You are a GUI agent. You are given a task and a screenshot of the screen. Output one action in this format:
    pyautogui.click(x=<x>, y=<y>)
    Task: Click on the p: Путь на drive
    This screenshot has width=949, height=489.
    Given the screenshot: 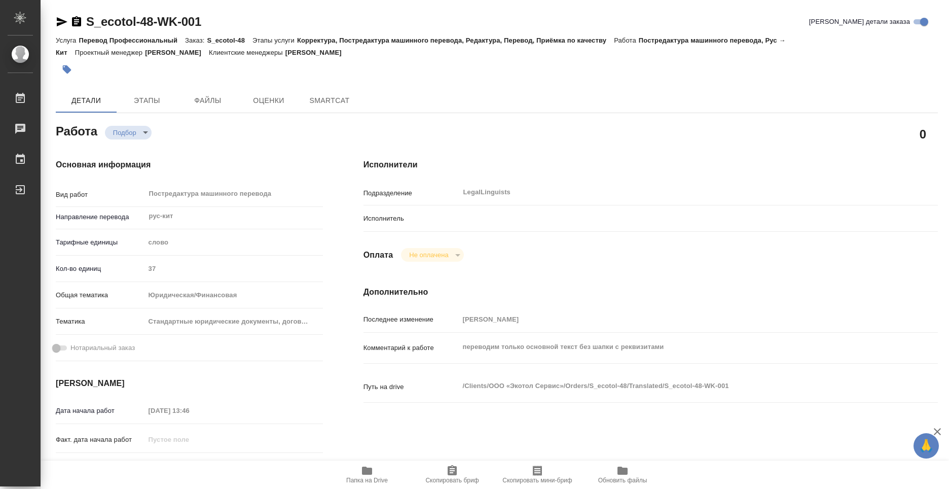 What is the action you would take?
    pyautogui.click(x=411, y=387)
    